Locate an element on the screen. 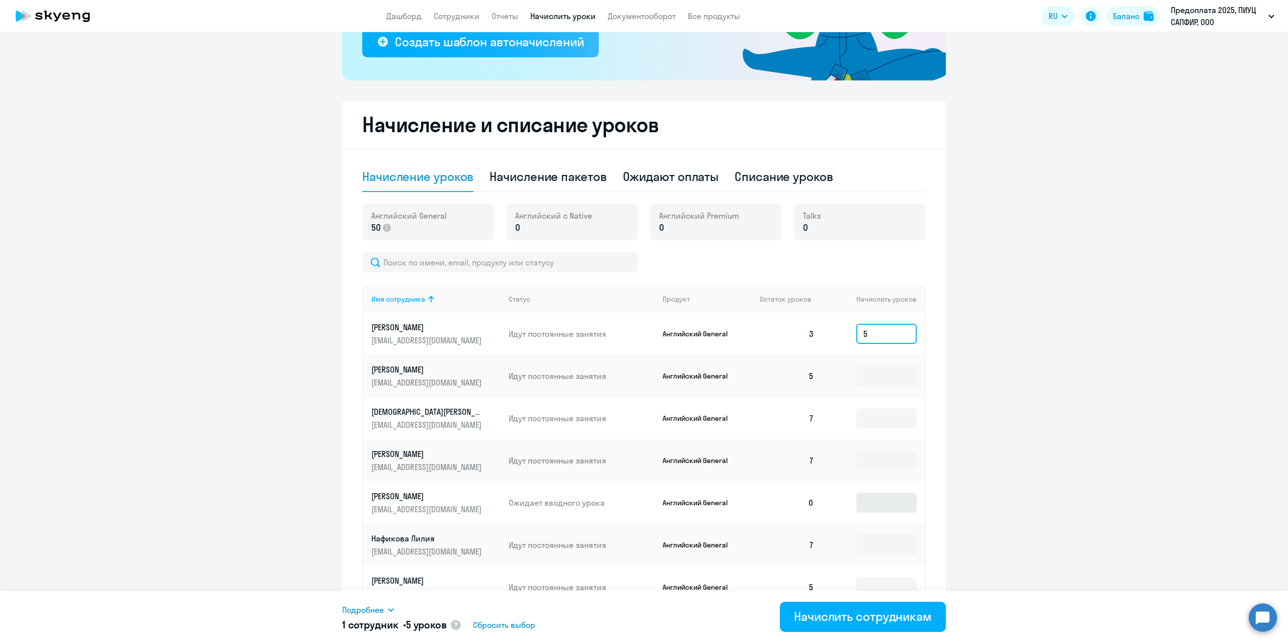 The width and height of the screenshot is (1288, 643). div: Начислить сотрудникам is located at coordinates (863, 617).